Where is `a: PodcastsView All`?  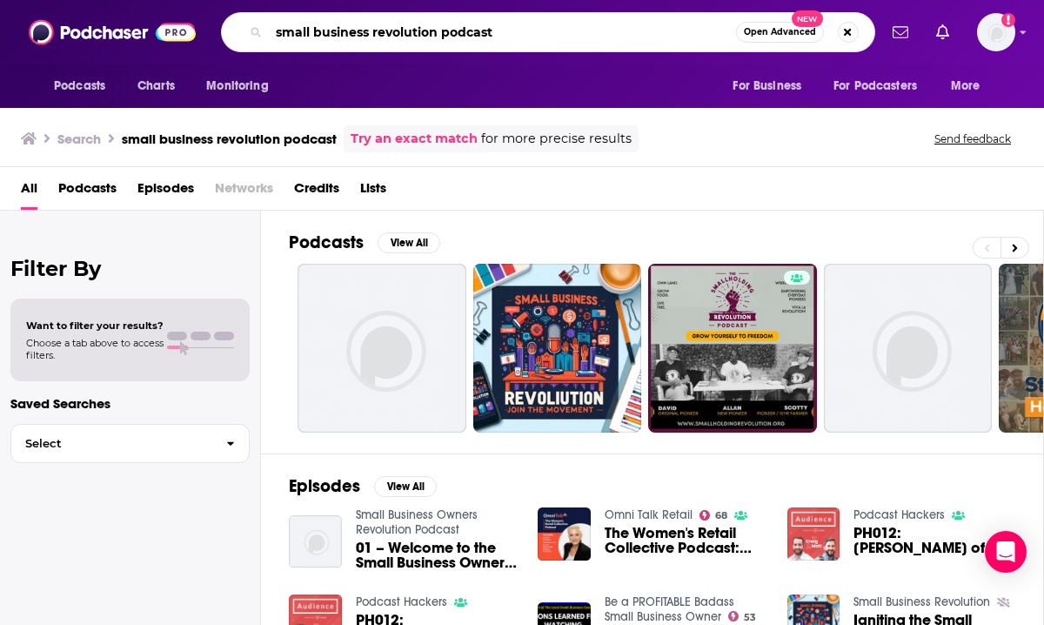 a: PodcastsView All is located at coordinates (365, 242).